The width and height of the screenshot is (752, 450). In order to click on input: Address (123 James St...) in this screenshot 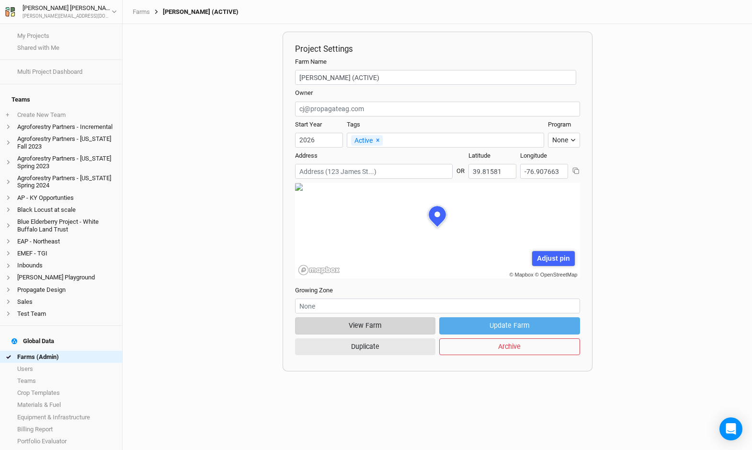, I will do `click(374, 171)`.